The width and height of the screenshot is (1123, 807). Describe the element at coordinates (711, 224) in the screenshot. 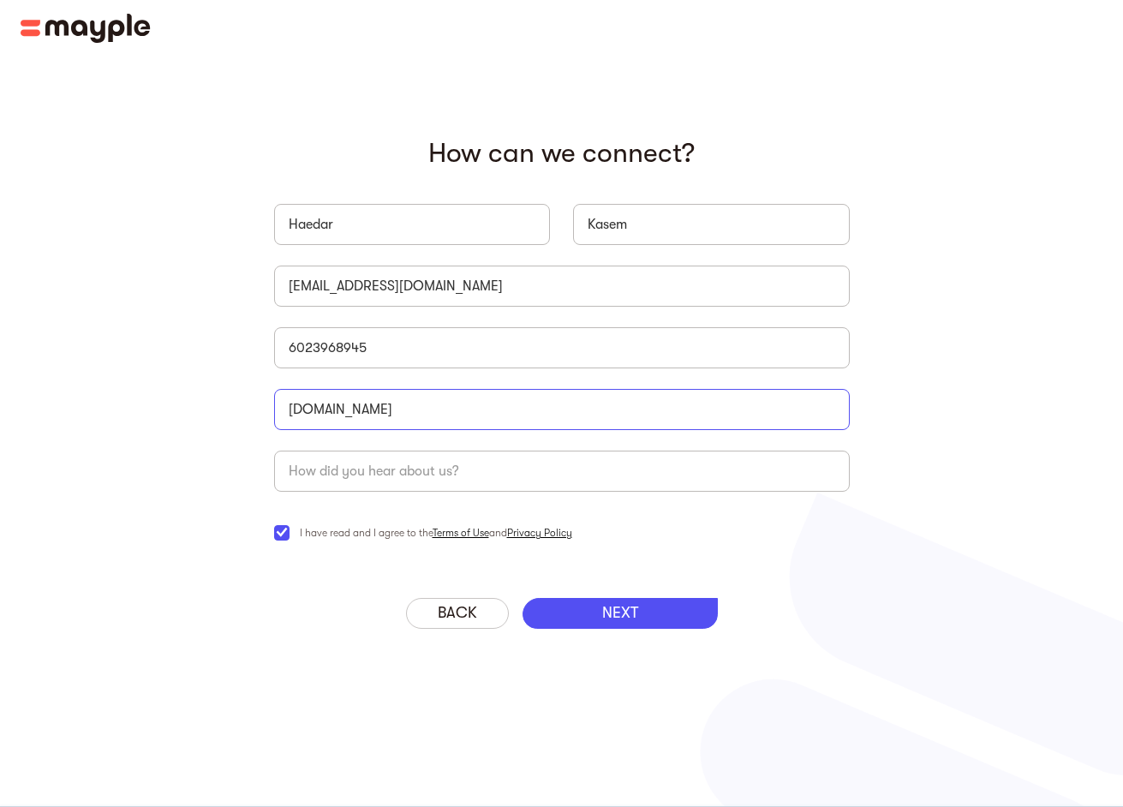

I see `input: Last Name` at that location.